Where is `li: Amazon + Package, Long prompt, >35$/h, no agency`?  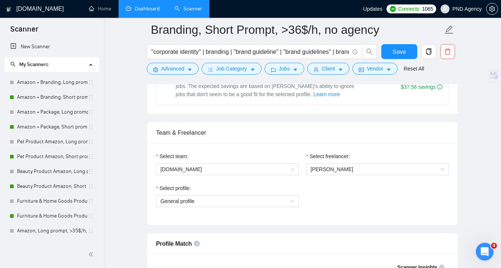
li: Amazon + Package, Long prompt, >35$/h, no agency is located at coordinates (52, 112).